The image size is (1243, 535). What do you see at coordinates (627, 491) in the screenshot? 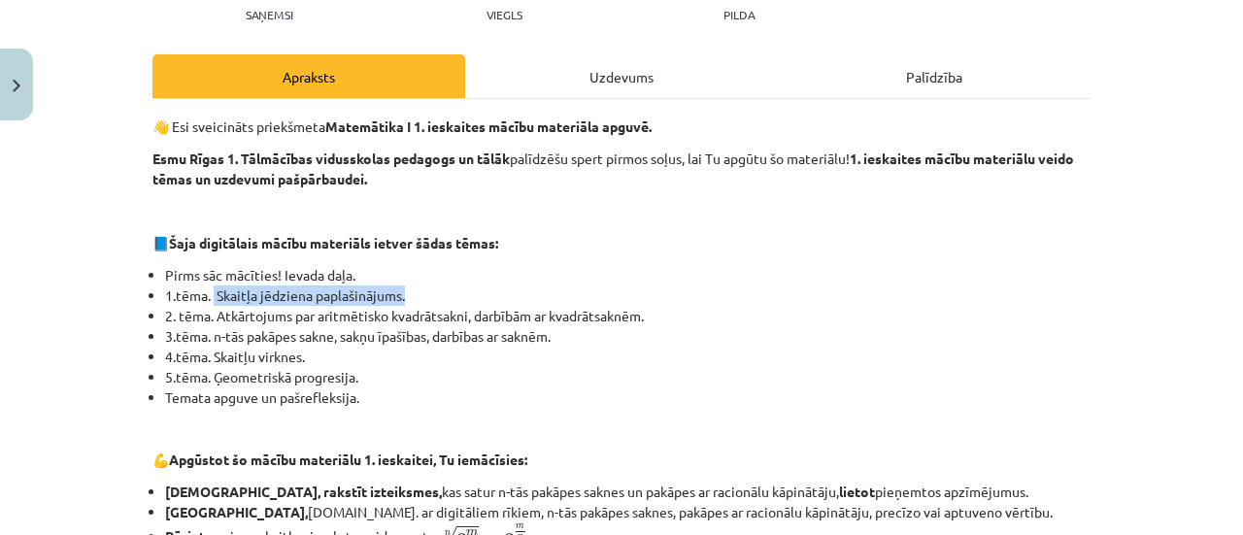
I see `li: kas satur n-tās pakāpes saknes un pakāpes ar racionālu kāpinātāju, pieņemtos apzīmējumus.` at bounding box center [627, 491].